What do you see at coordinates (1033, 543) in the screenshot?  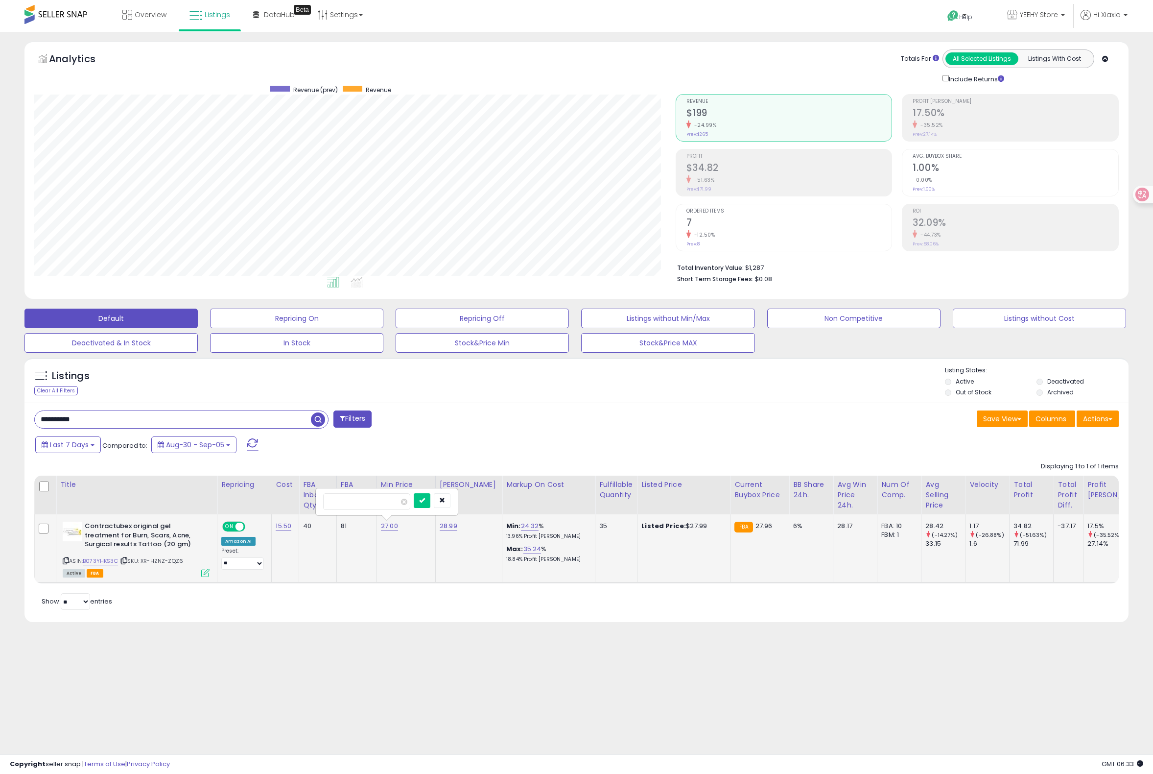 I see `div: 71.99` at bounding box center [1033, 543].